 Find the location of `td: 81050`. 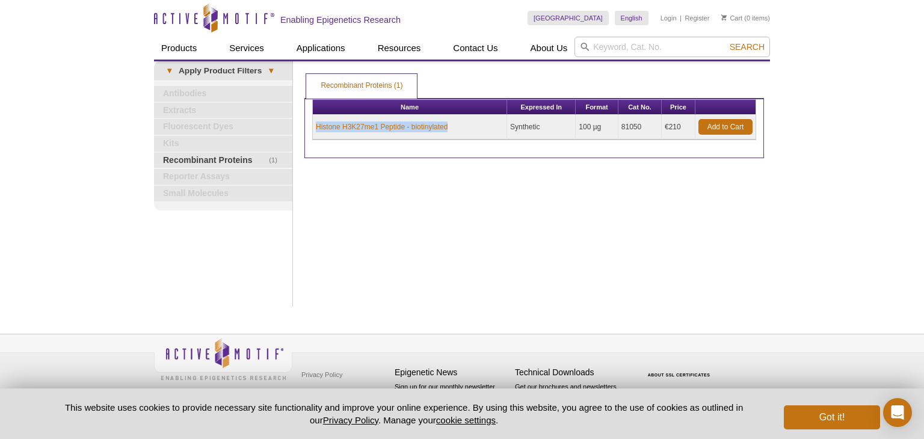

td: 81050 is located at coordinates (640, 127).